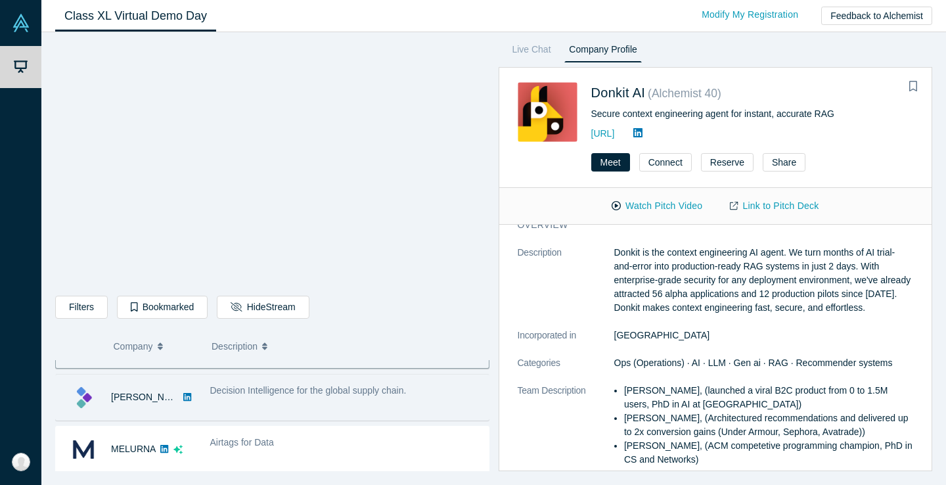 The height and width of the screenshot is (485, 946). I want to click on img: Donkit AI's Logo, so click(547, 112).